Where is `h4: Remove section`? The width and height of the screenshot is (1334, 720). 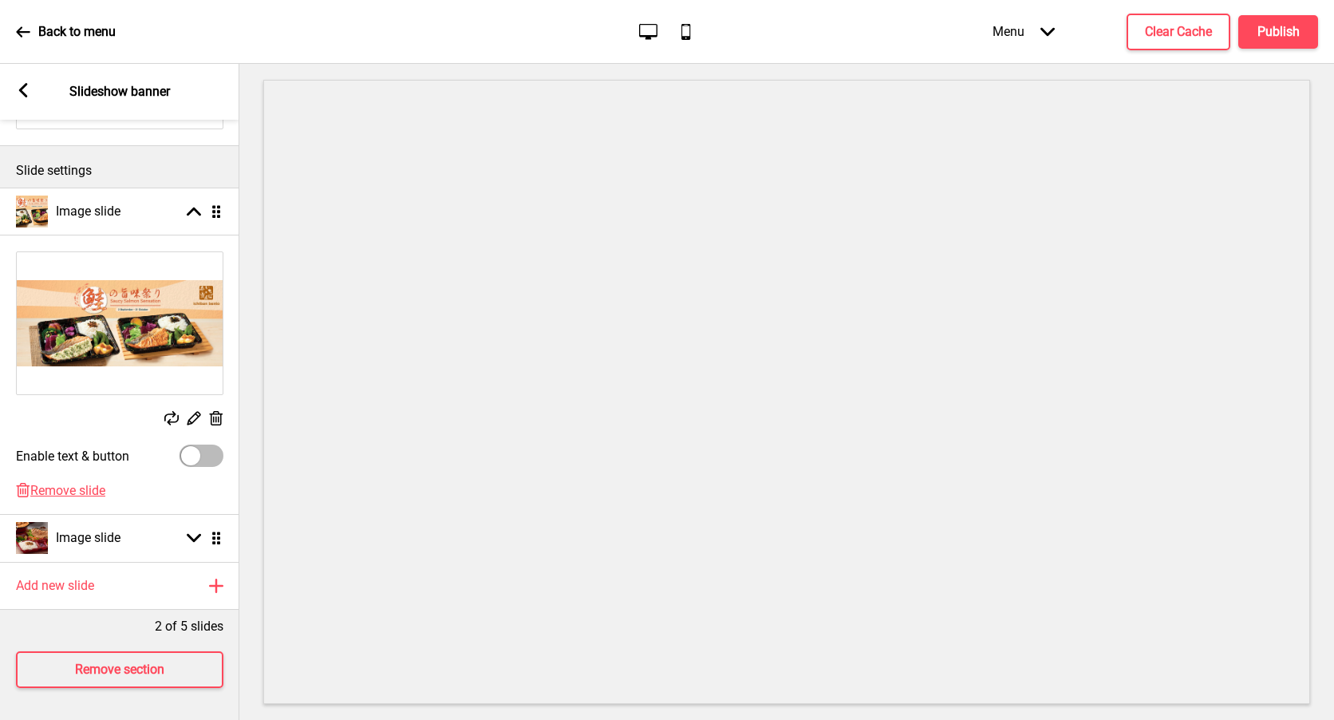
h4: Remove section is located at coordinates (120, 670).